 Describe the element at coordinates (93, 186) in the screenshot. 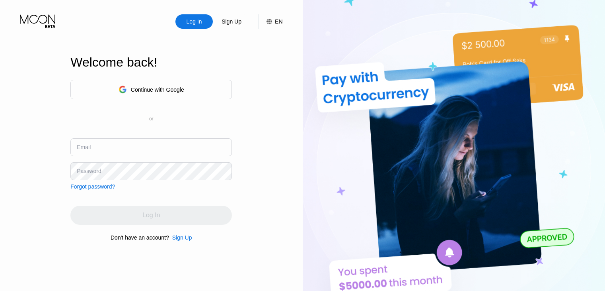

I see `div: Forgot password?` at that location.